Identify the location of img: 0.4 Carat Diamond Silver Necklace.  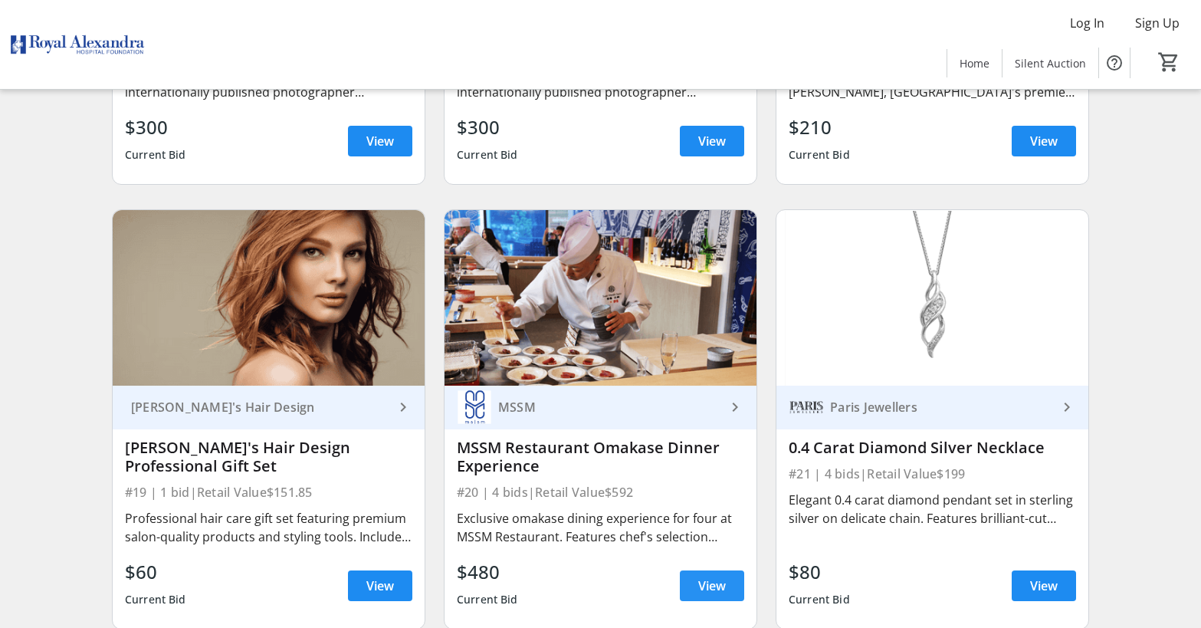
(932, 297).